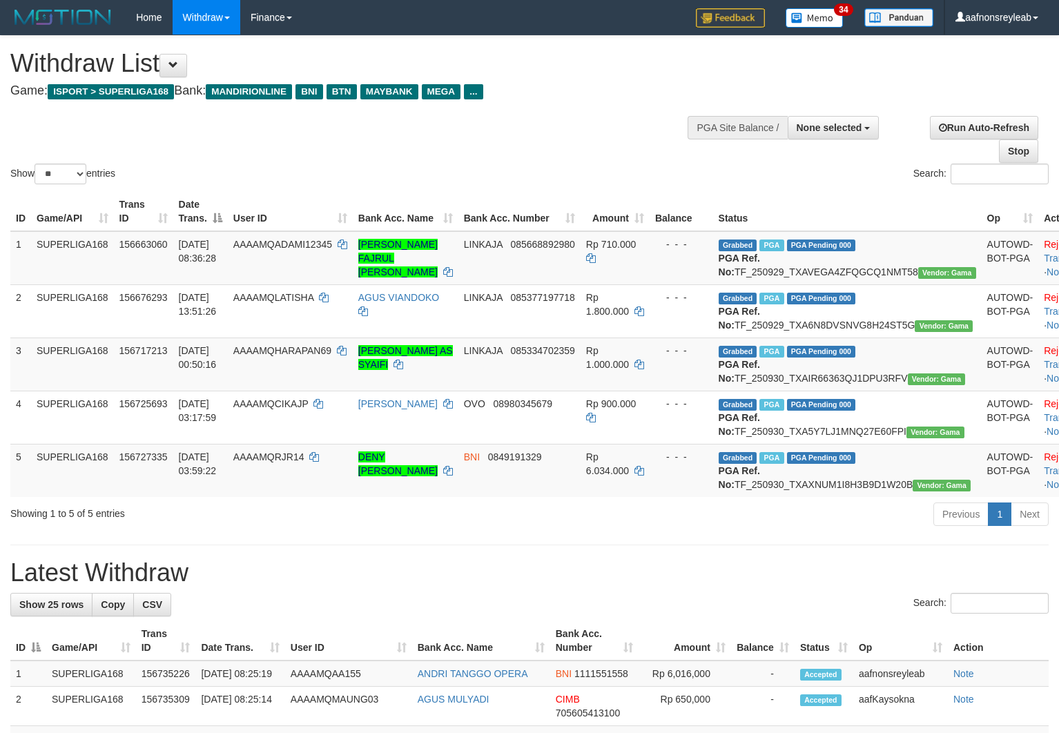 The height and width of the screenshot is (733, 1059). I want to click on a: Show 25 rows, so click(51, 605).